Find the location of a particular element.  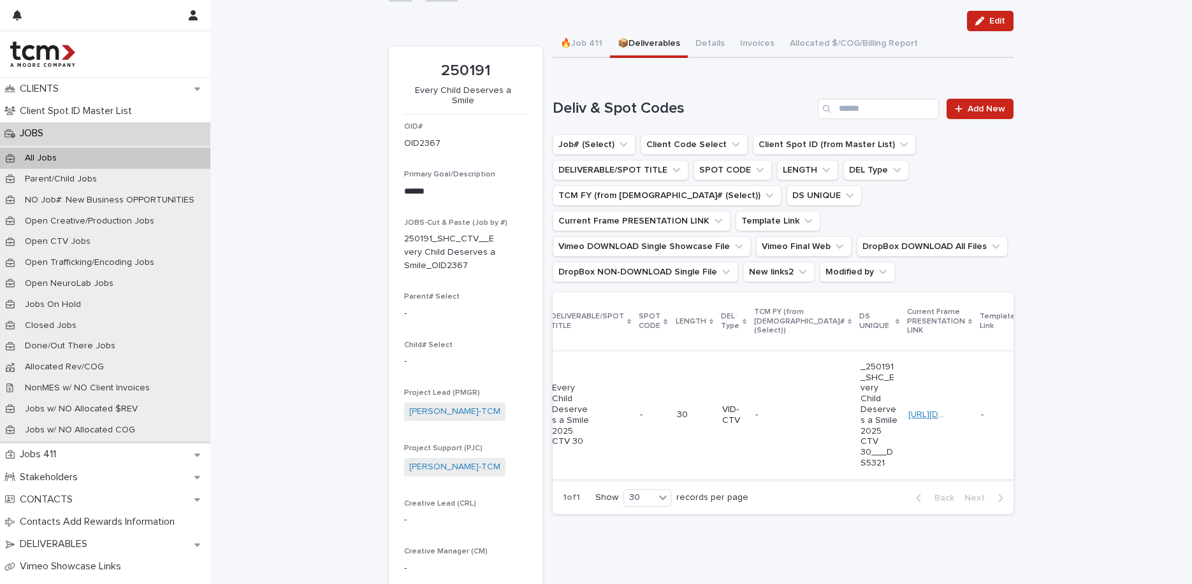

p: records per page is located at coordinates (712, 498).